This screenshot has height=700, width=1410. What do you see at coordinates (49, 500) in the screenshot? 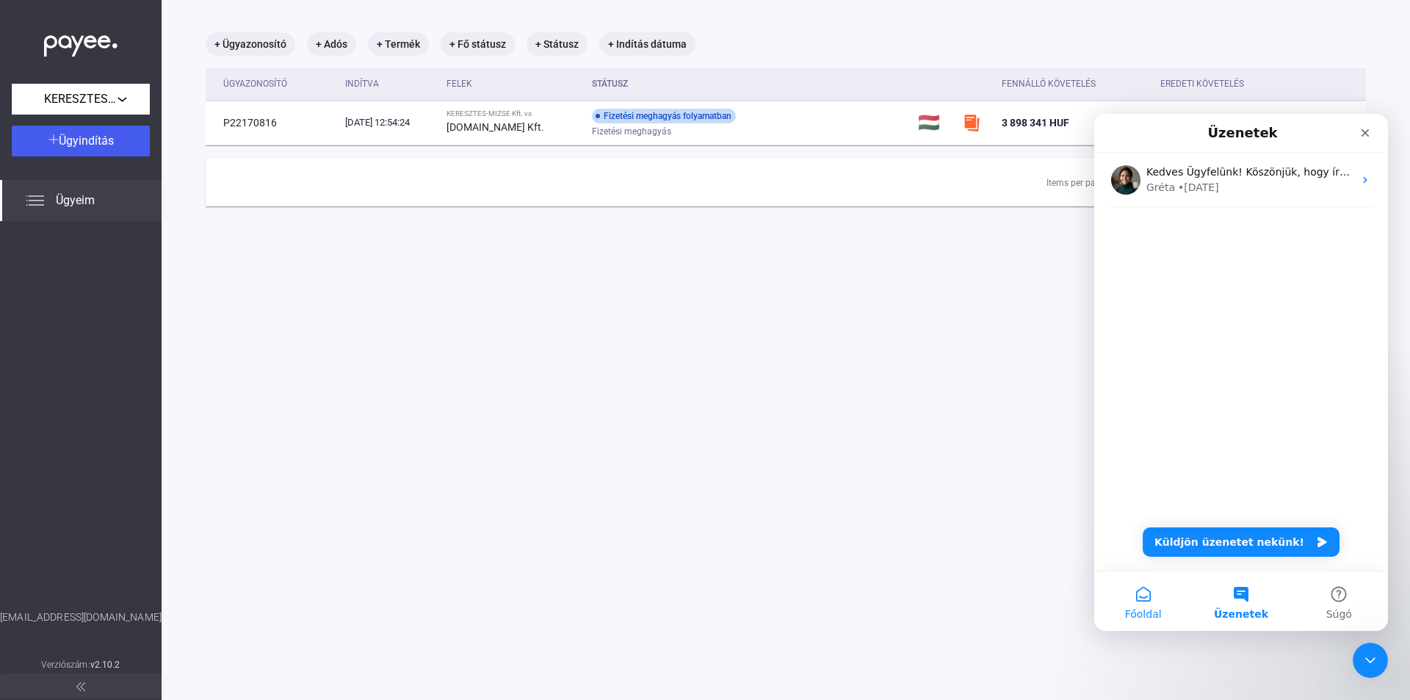
I see `span: Főoldal` at bounding box center [49, 500].